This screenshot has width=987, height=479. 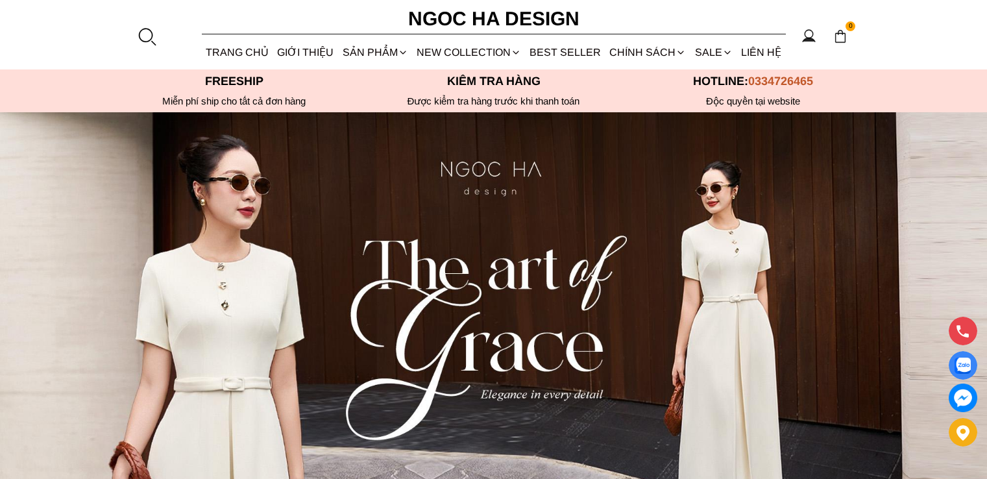 What do you see at coordinates (963, 398) in the screenshot?
I see `a: messenger` at bounding box center [963, 398].